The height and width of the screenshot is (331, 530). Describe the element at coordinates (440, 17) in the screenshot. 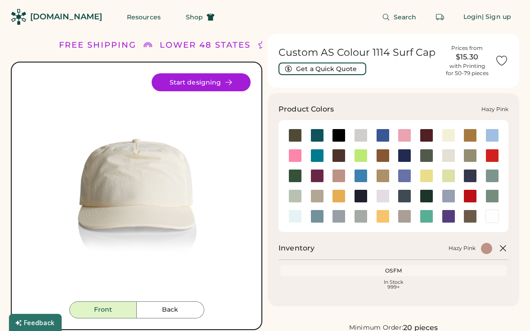

I see `button: Retrieve an order` at that location.